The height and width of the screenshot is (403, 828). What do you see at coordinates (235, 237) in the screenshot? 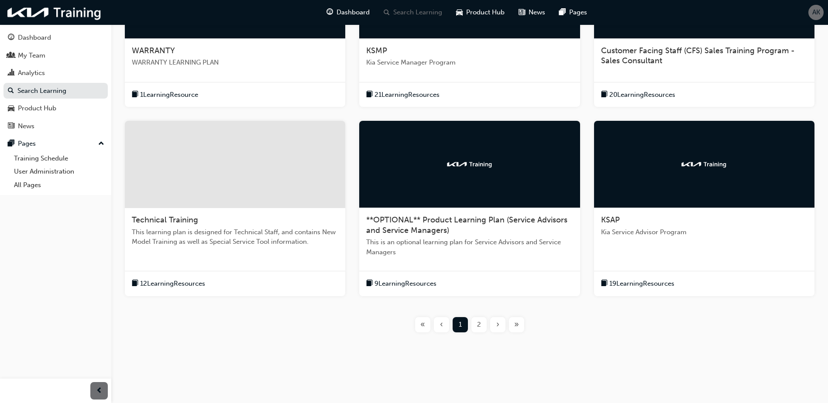
I see `span: This learning plan is designed for Technical Staff, and contains New Model Training as well as Sp...` at bounding box center [235, 237].